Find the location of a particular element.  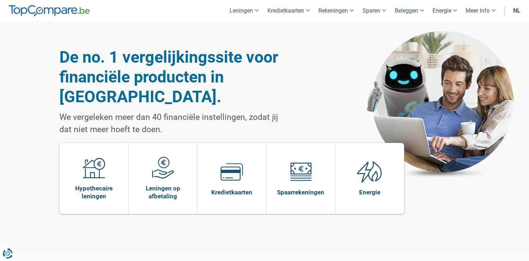

span: Kredietkaarten is located at coordinates (232, 192).